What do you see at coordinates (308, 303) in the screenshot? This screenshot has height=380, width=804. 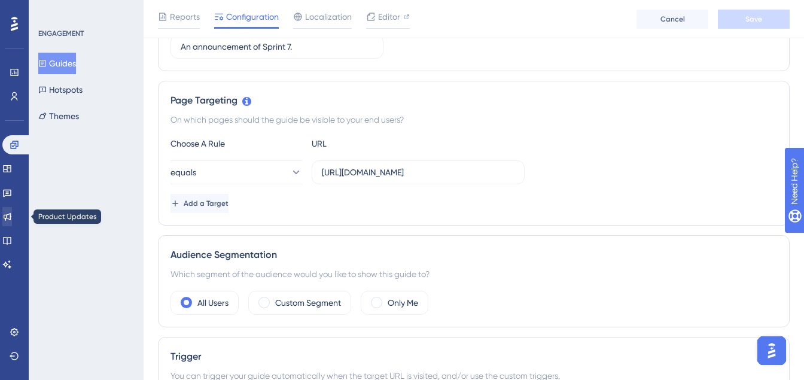 I see `label: Custom Segment` at bounding box center [308, 303].